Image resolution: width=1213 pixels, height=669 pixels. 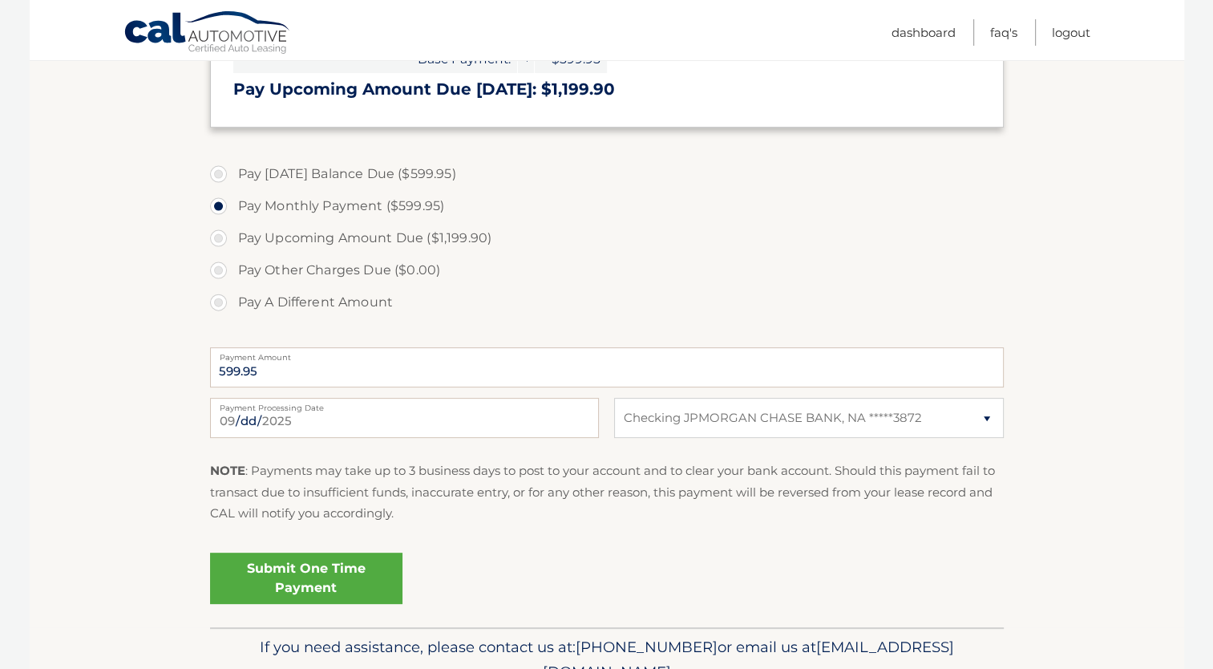 What do you see at coordinates (1071, 32) in the screenshot?
I see `a: Logout` at bounding box center [1071, 32].